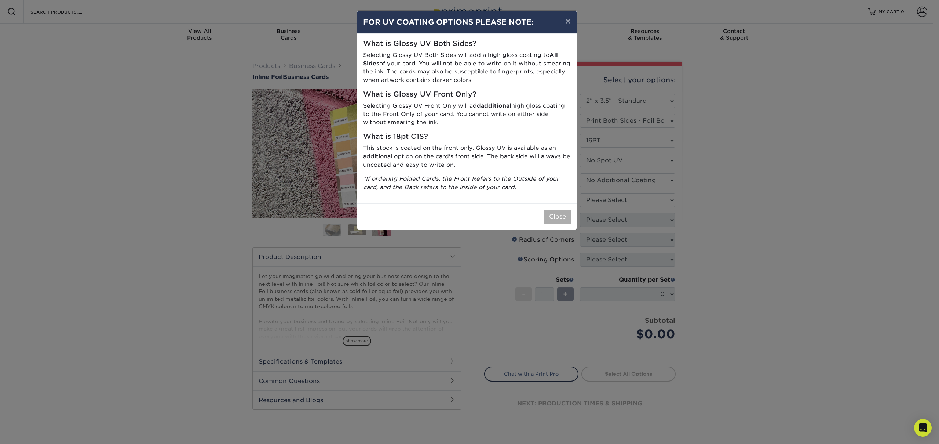 This screenshot has width=939, height=444. What do you see at coordinates (461, 183) in the screenshot?
I see `i: *If ordering Folded Cards, the Front Refers to the Outside of your card, and the Back refers to t...` at bounding box center [461, 183].